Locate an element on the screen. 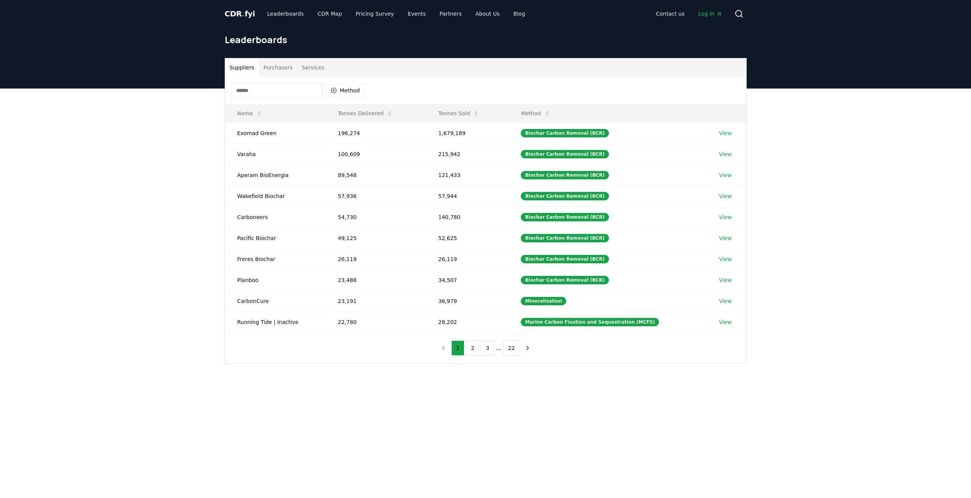  a: Leaderboards is located at coordinates (285, 14).